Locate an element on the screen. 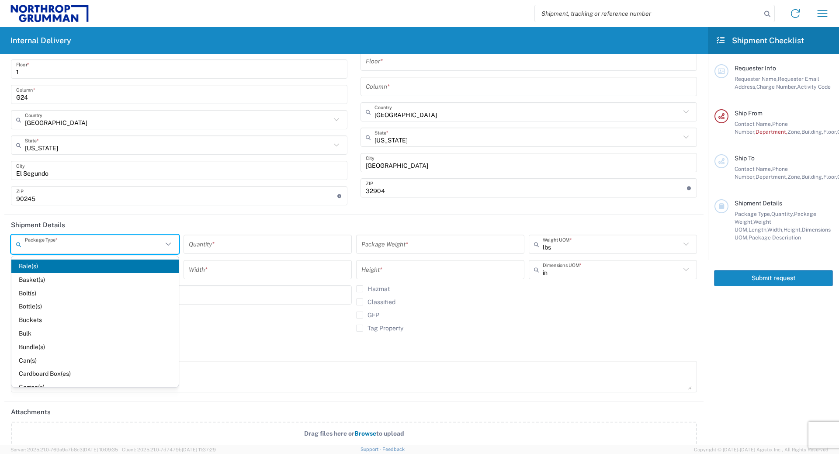 This screenshot has height=454, width=839. span: Quantity, is located at coordinates (783, 214).